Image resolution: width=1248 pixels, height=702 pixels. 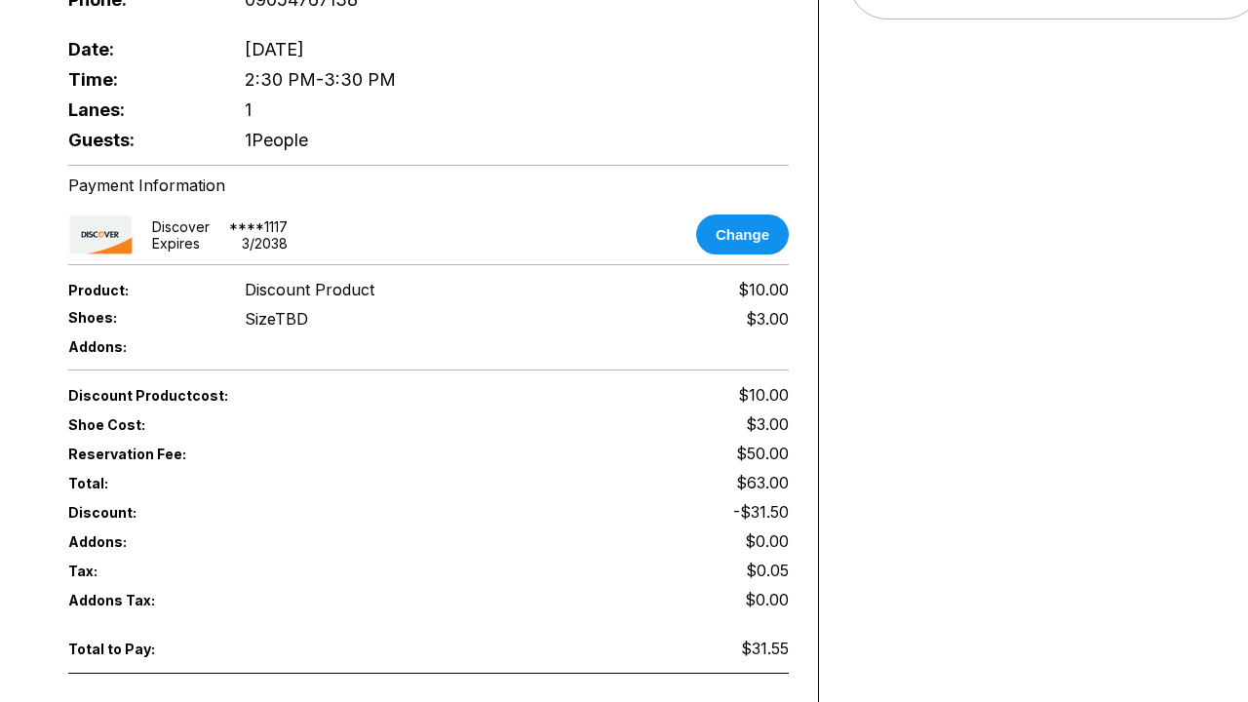 What do you see at coordinates (249, 512) in the screenshot?
I see `span: Discount:` at bounding box center [249, 512].